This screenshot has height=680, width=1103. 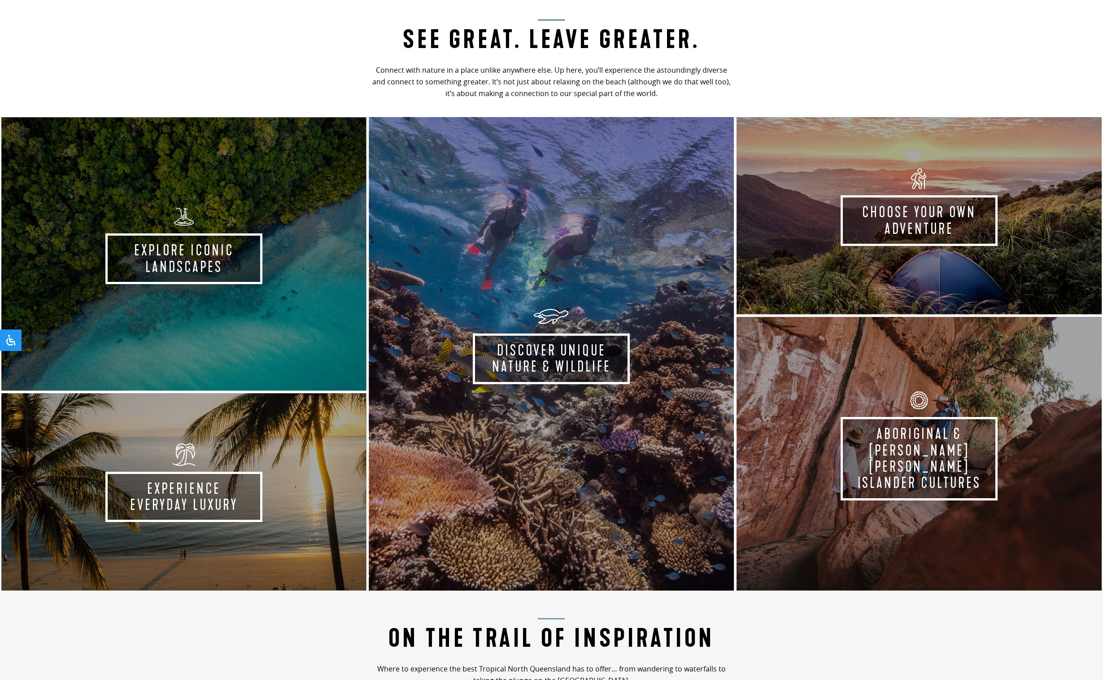 I want to click on a: Choose your own adventure, so click(x=919, y=215).